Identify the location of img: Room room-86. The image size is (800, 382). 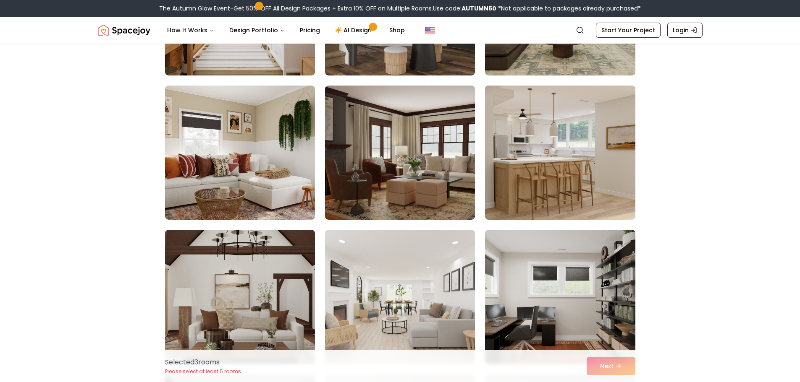
(400, 153).